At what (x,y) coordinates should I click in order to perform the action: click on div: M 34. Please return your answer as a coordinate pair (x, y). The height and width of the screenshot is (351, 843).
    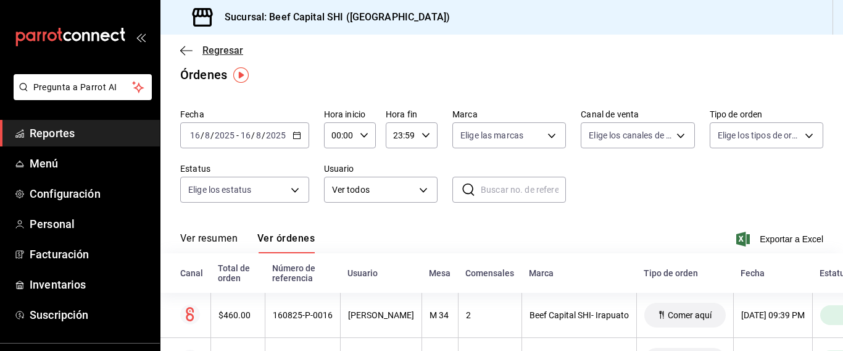
    Looking at the image, I should click on (440, 315).